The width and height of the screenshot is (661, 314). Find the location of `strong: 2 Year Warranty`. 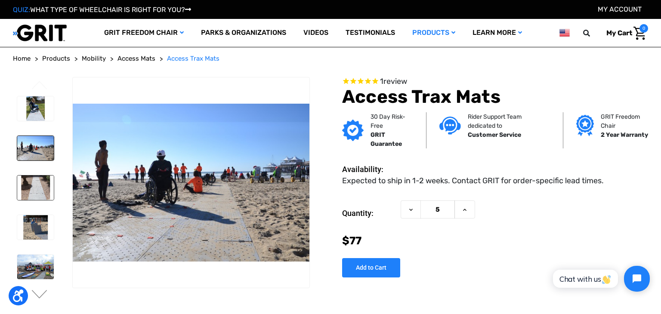

strong: 2 Year Warranty is located at coordinates (625, 135).